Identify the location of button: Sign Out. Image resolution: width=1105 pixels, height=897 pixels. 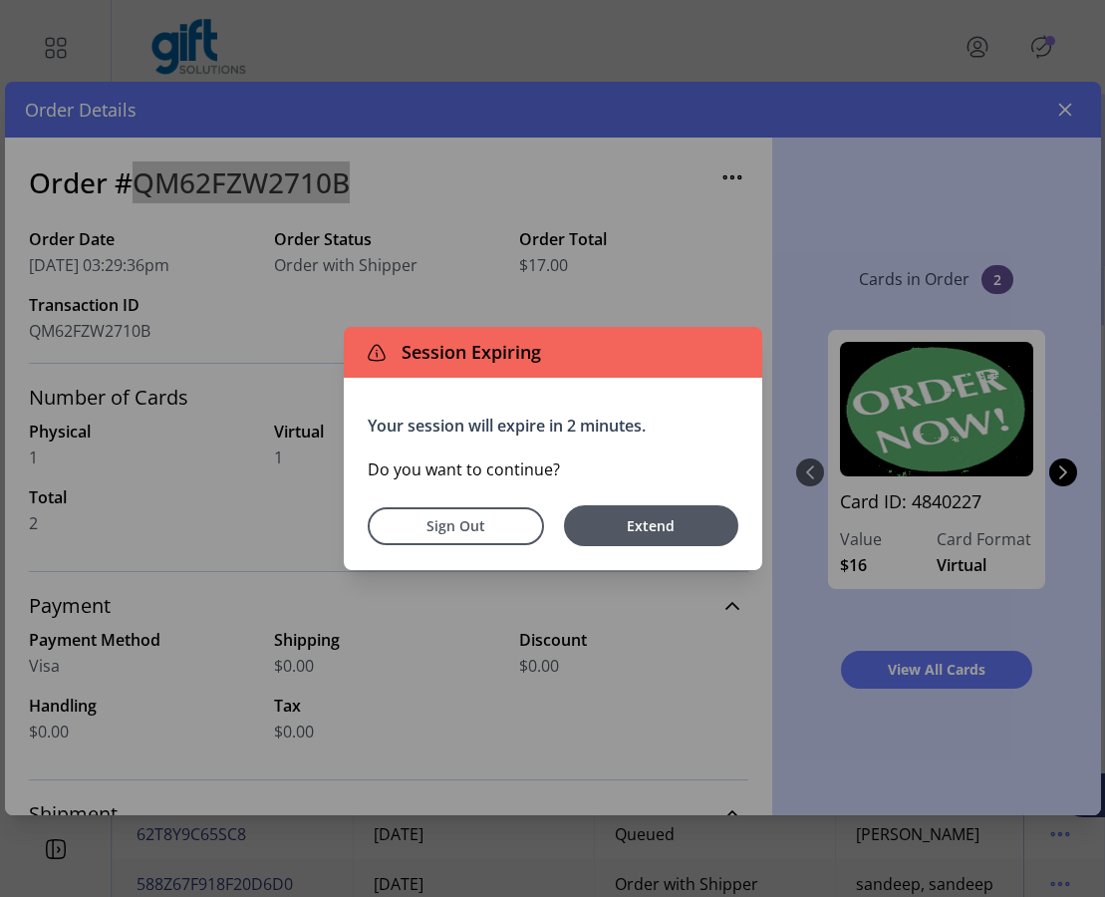
(455, 526).